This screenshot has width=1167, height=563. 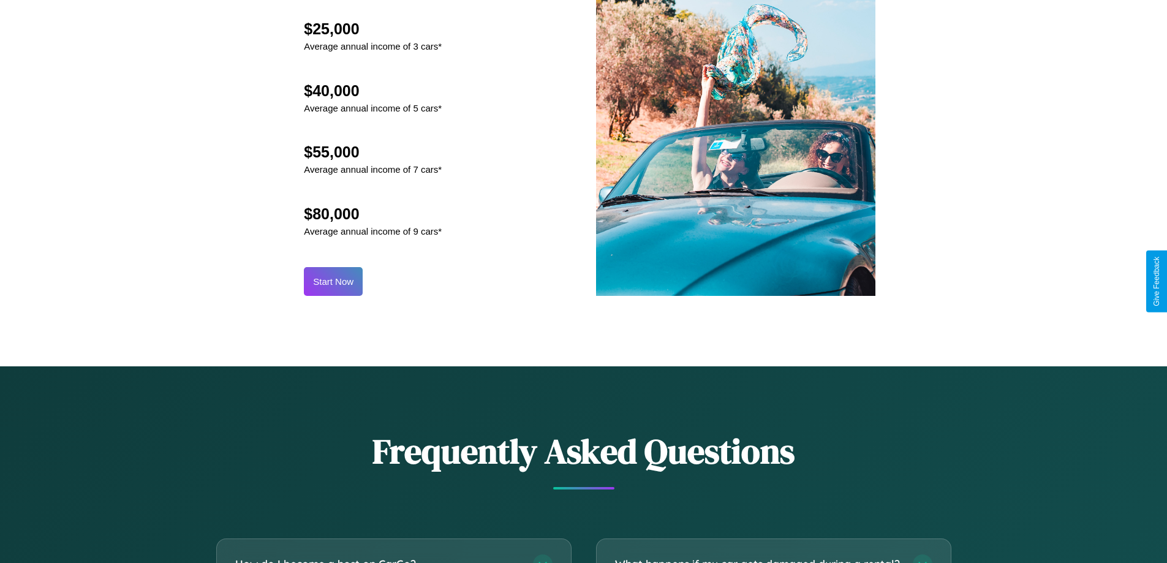 I want to click on h2: $55,000, so click(x=373, y=152).